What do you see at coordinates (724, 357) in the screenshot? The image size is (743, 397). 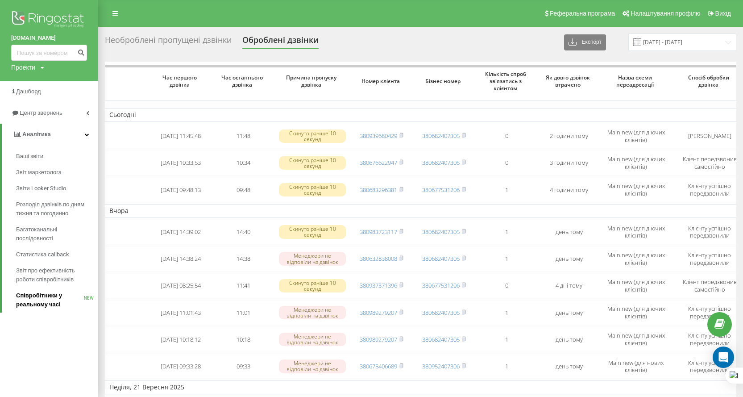 I see `div: Open Intercom Messenger` at bounding box center [724, 357].